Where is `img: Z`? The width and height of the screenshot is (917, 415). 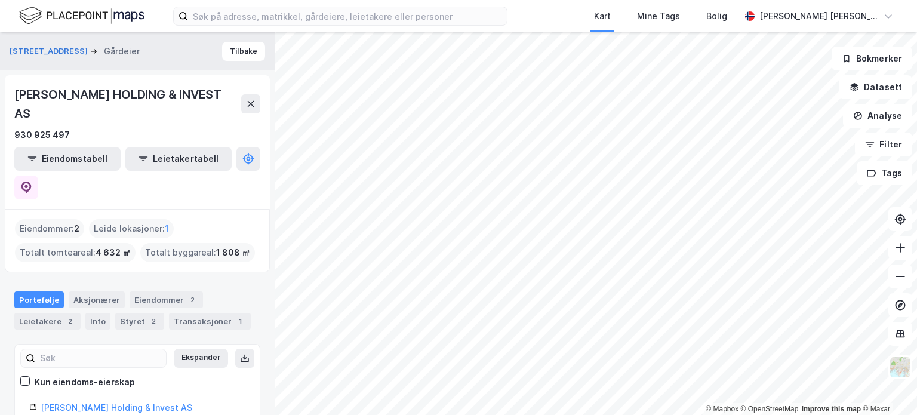
img: Z is located at coordinates (901, 367).